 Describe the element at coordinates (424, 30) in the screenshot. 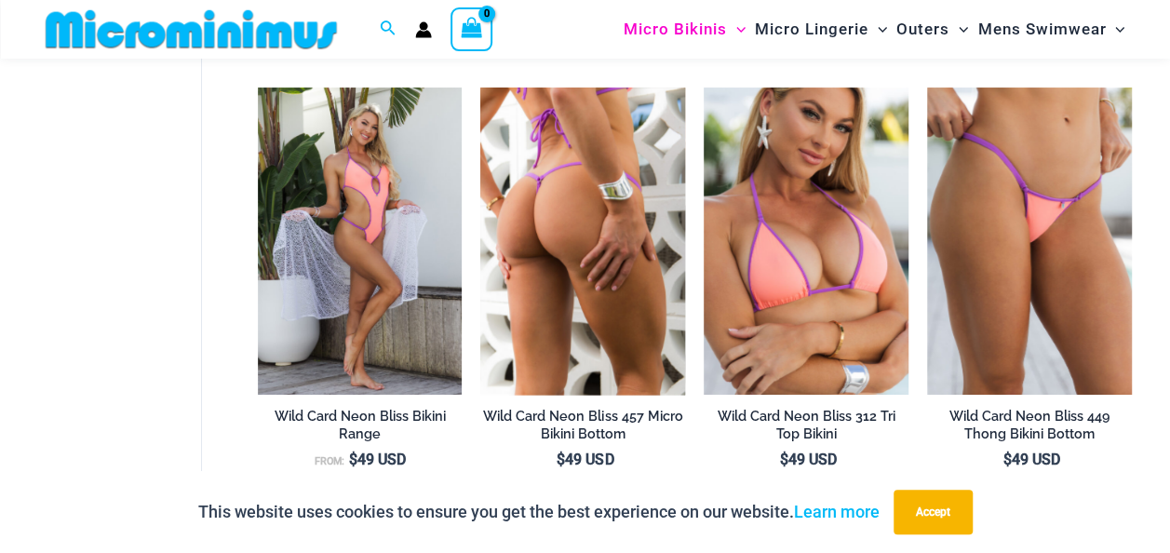

I see `a: Account icon link` at that location.